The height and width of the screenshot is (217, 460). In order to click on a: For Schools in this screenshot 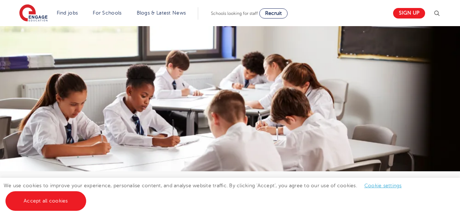, I will do `click(107, 13)`.